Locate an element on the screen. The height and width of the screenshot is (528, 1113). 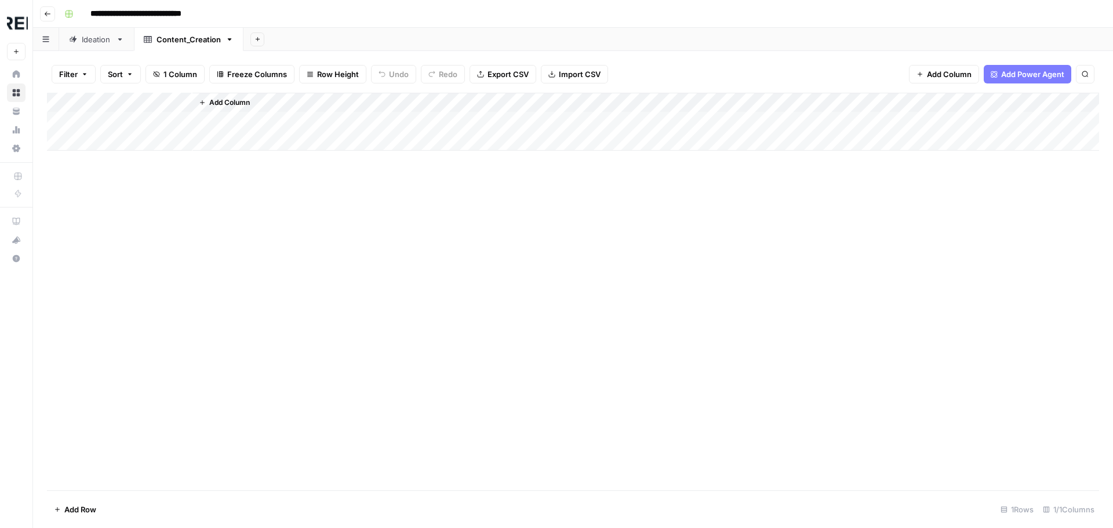
button: Sort is located at coordinates (121, 74).